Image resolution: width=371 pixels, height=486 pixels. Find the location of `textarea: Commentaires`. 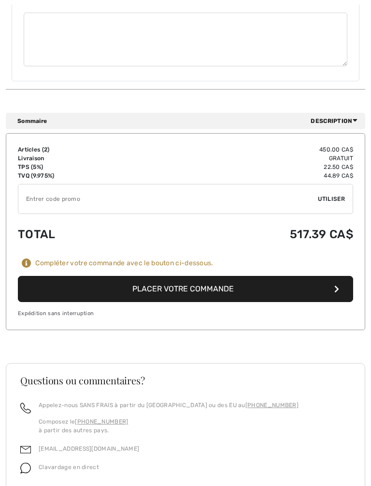

textarea: Commentaires is located at coordinates (186, 40).